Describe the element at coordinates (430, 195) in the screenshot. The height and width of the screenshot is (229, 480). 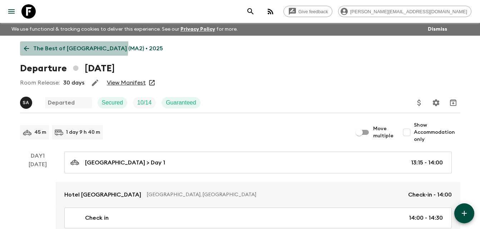
I see `p: Check-in - 14:00` at that location.